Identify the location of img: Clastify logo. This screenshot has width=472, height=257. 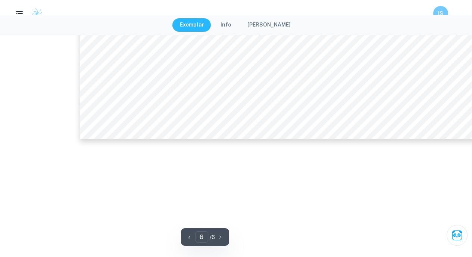
(37, 13).